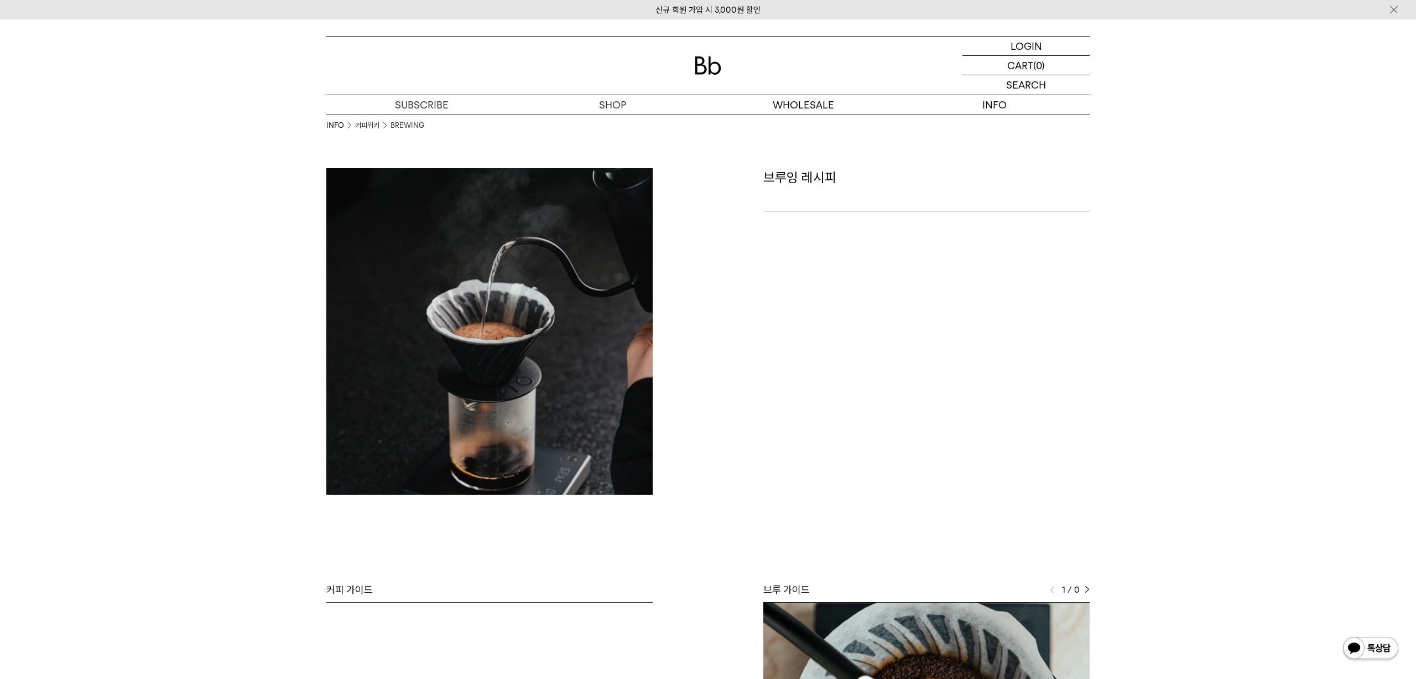 The image size is (1416, 679). Describe the element at coordinates (489, 331) in the screenshot. I see `img: 브루잉 레시피` at that location.